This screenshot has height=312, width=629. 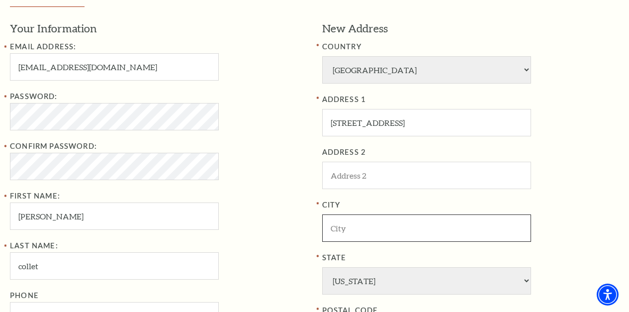 I want to click on label: Last Name:, so click(x=34, y=245).